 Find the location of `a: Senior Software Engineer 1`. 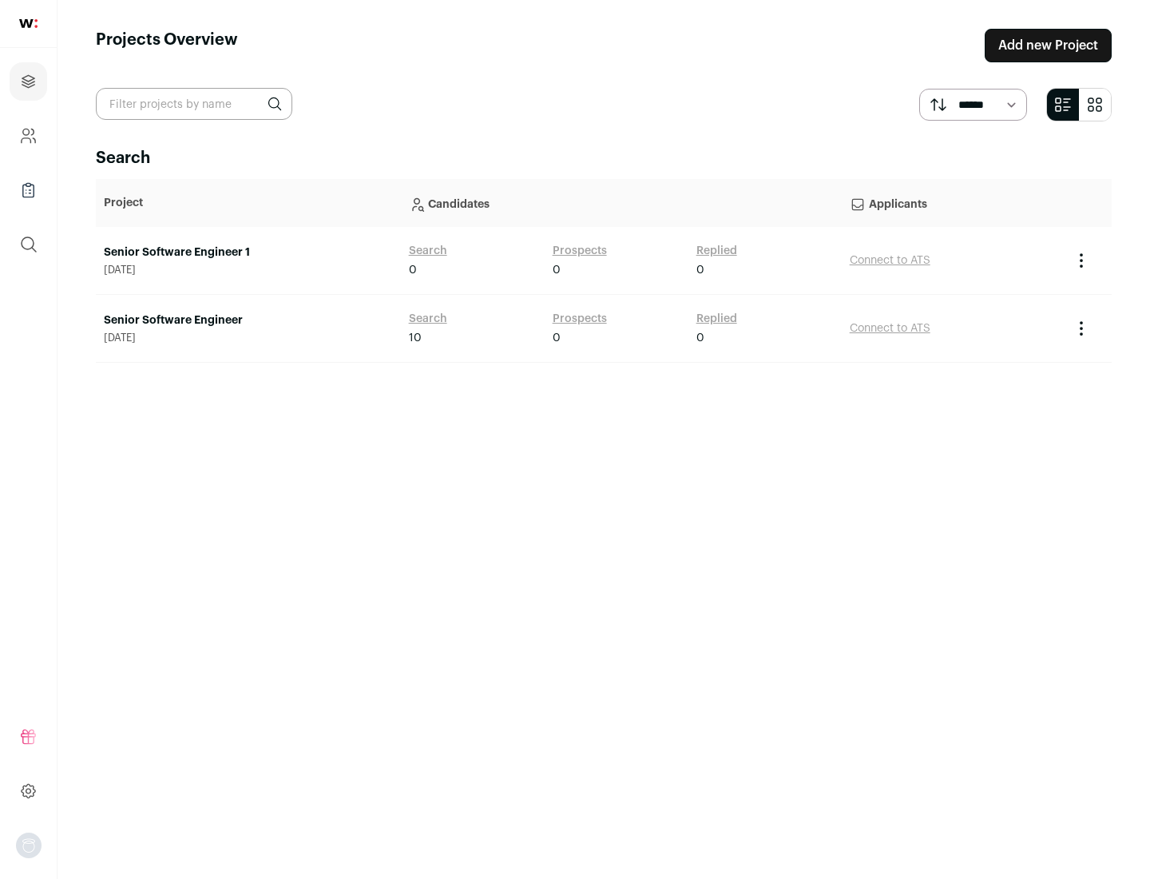

a: Senior Software Engineer 1 is located at coordinates (248, 252).